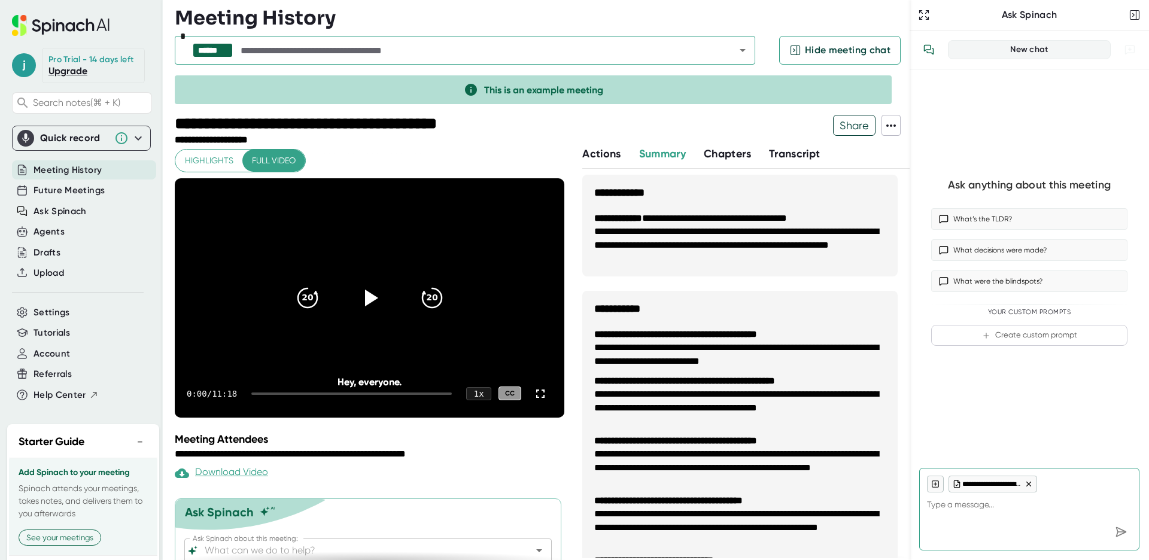 This screenshot has height=560, width=1149. What do you see at coordinates (1029, 312) in the screenshot?
I see `div: Your Custom Prompts` at bounding box center [1029, 312].